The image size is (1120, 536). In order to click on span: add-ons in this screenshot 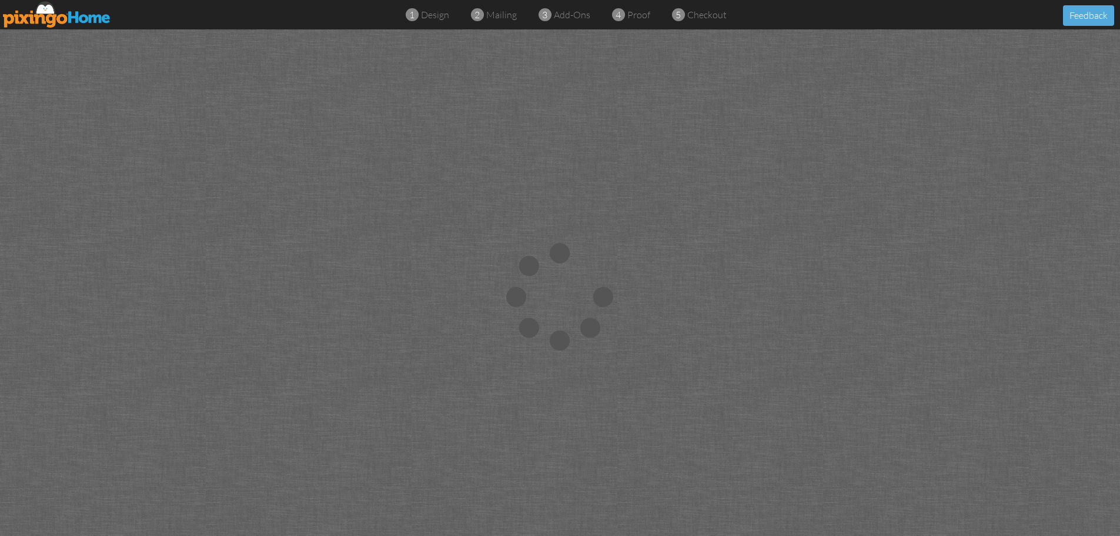, I will do `click(572, 15)`.